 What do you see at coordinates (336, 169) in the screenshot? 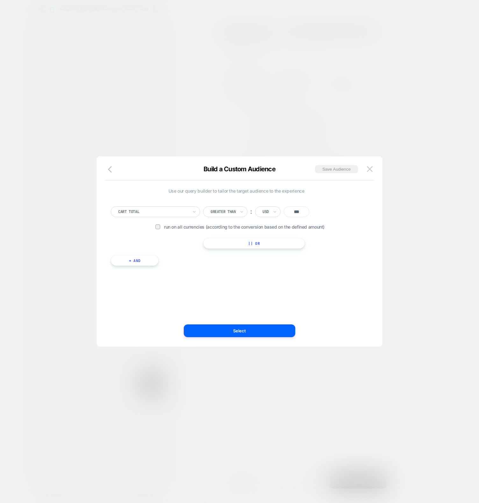
I see `button: Save Audience` at bounding box center [336, 169].